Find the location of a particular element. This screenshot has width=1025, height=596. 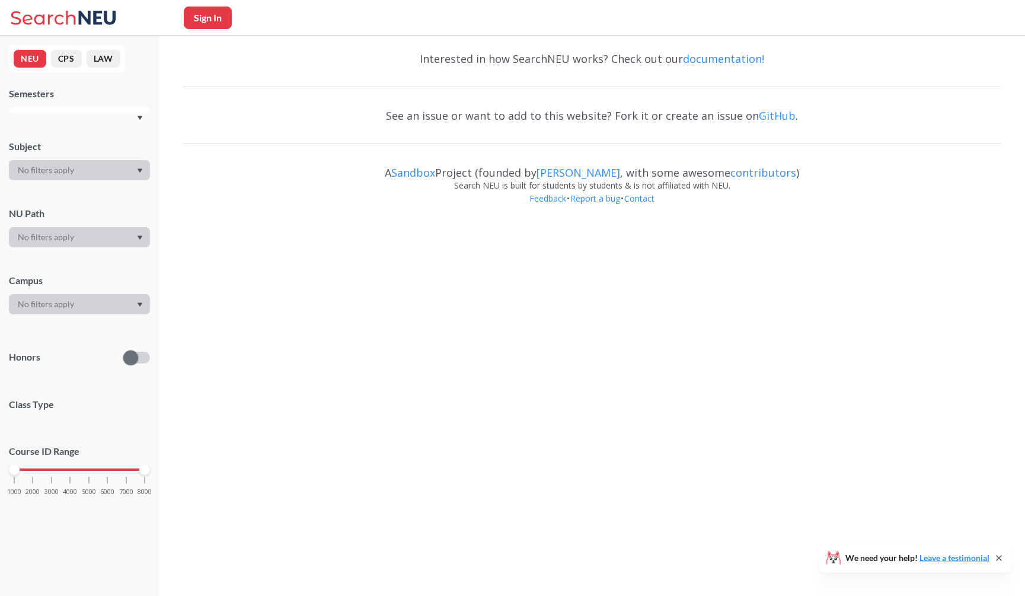

span: 6000 is located at coordinates (107, 492).